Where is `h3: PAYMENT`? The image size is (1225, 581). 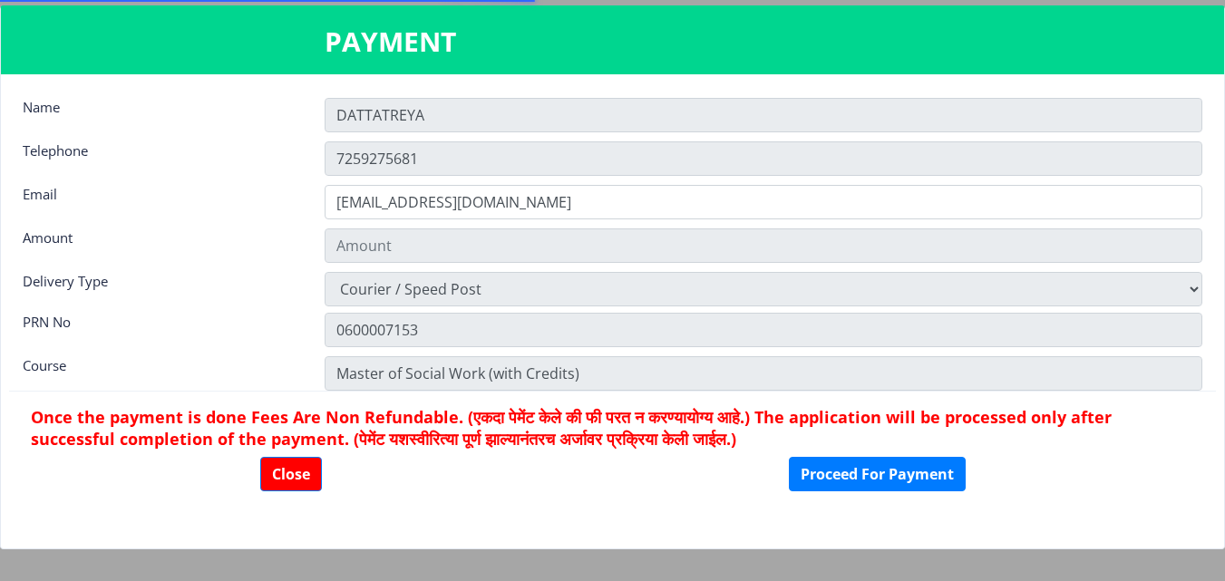
h3: PAYMENT is located at coordinates (613, 42).